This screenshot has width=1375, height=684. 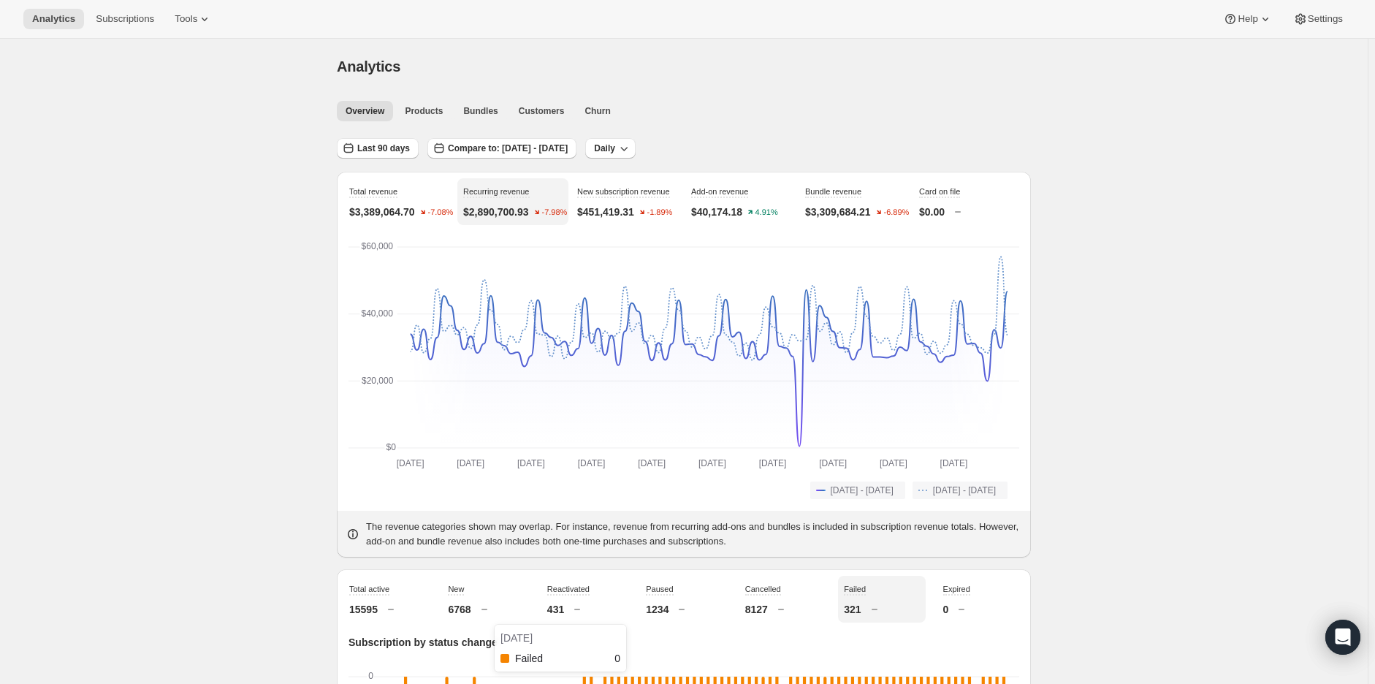 I want to click on span: Help, so click(x=1247, y=19).